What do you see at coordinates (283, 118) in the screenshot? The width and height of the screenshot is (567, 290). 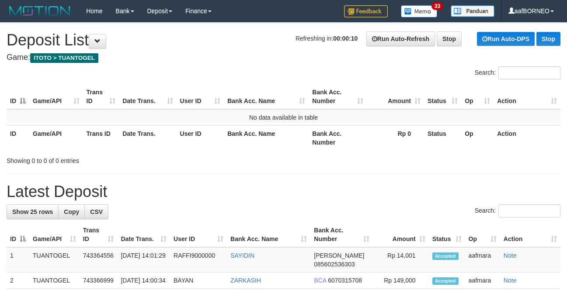 I see `td: No data available in table` at bounding box center [283, 118].